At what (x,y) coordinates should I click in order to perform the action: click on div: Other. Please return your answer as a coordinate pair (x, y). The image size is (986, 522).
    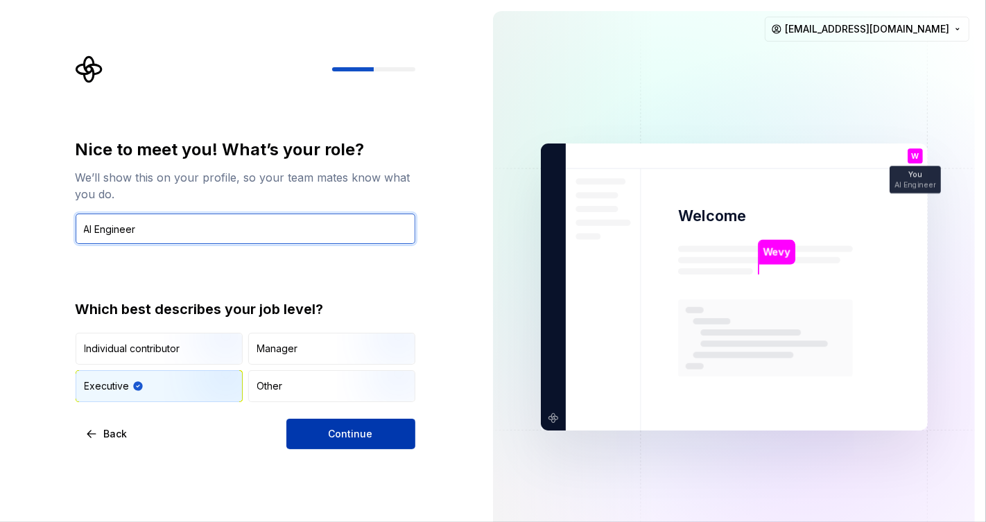
    Looking at the image, I should click on (270, 386).